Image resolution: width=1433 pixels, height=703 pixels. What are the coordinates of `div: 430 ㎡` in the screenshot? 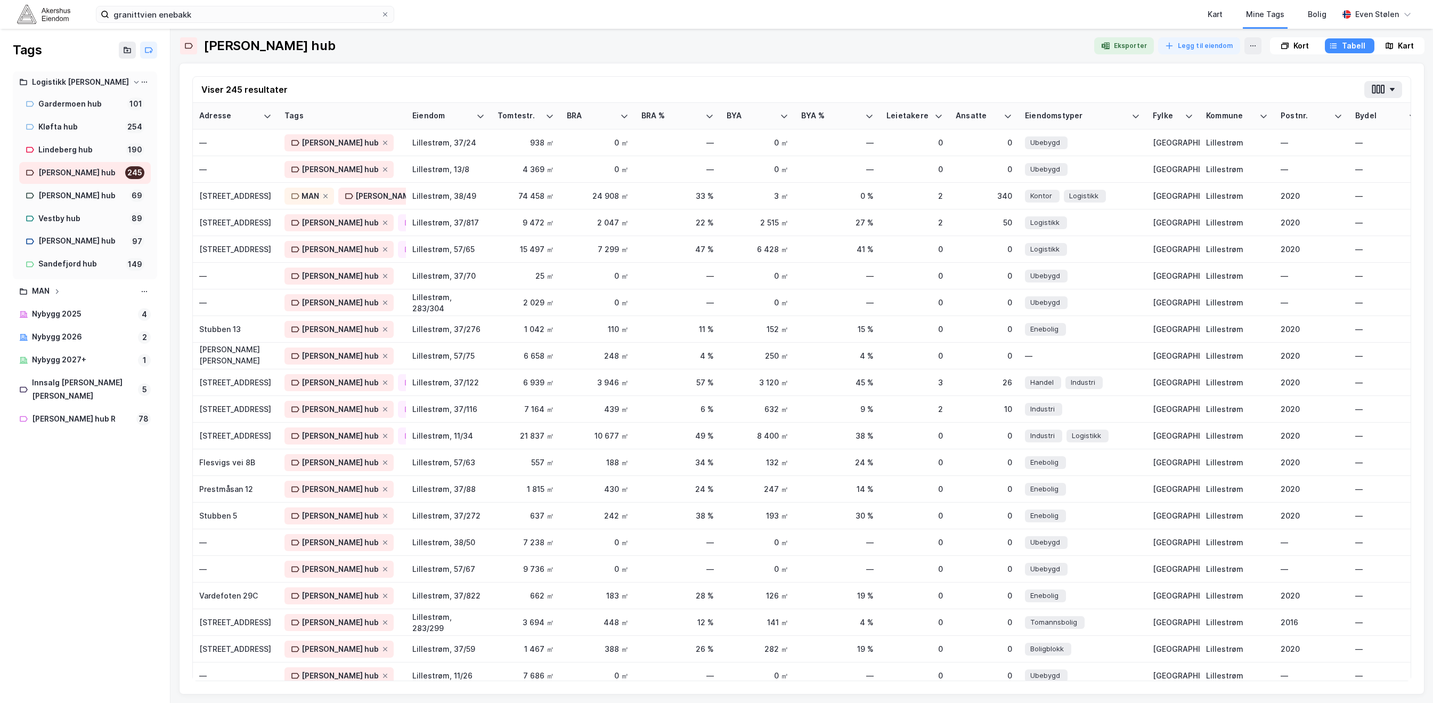 It's located at (598, 489).